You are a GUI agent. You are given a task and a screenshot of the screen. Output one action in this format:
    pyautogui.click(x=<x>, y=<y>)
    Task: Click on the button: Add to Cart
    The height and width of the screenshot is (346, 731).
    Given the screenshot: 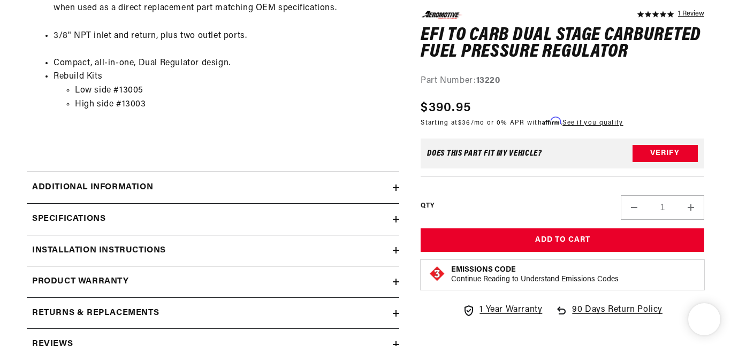 What is the action you would take?
    pyautogui.click(x=562, y=240)
    